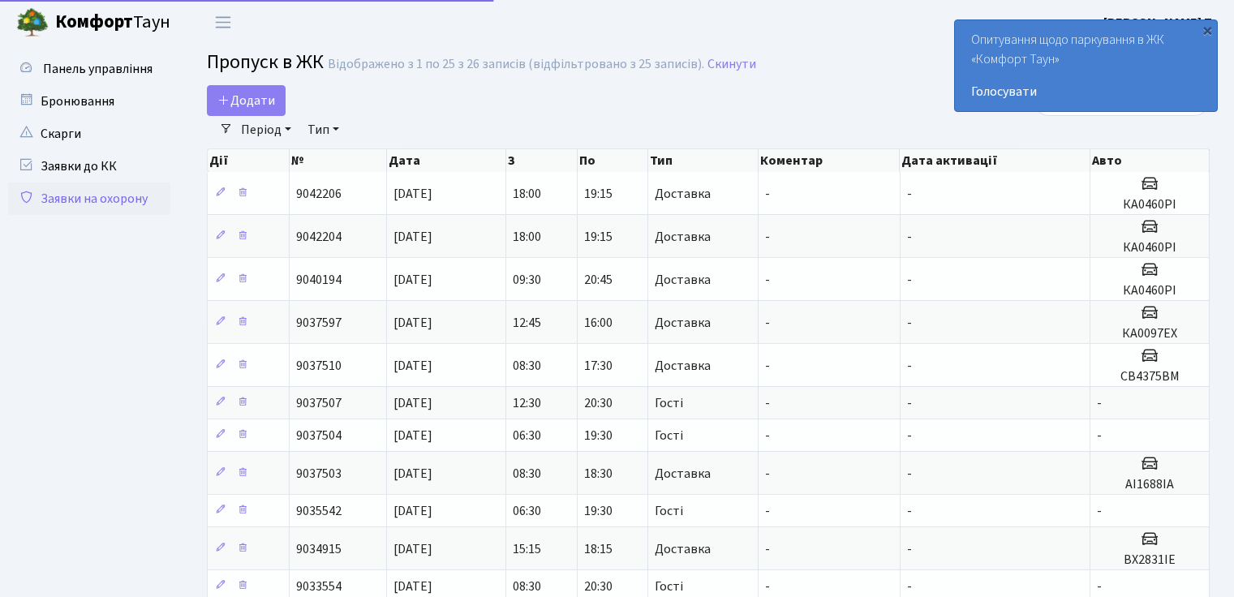  Describe the element at coordinates (613, 161) in the screenshot. I see `th: По` at that location.